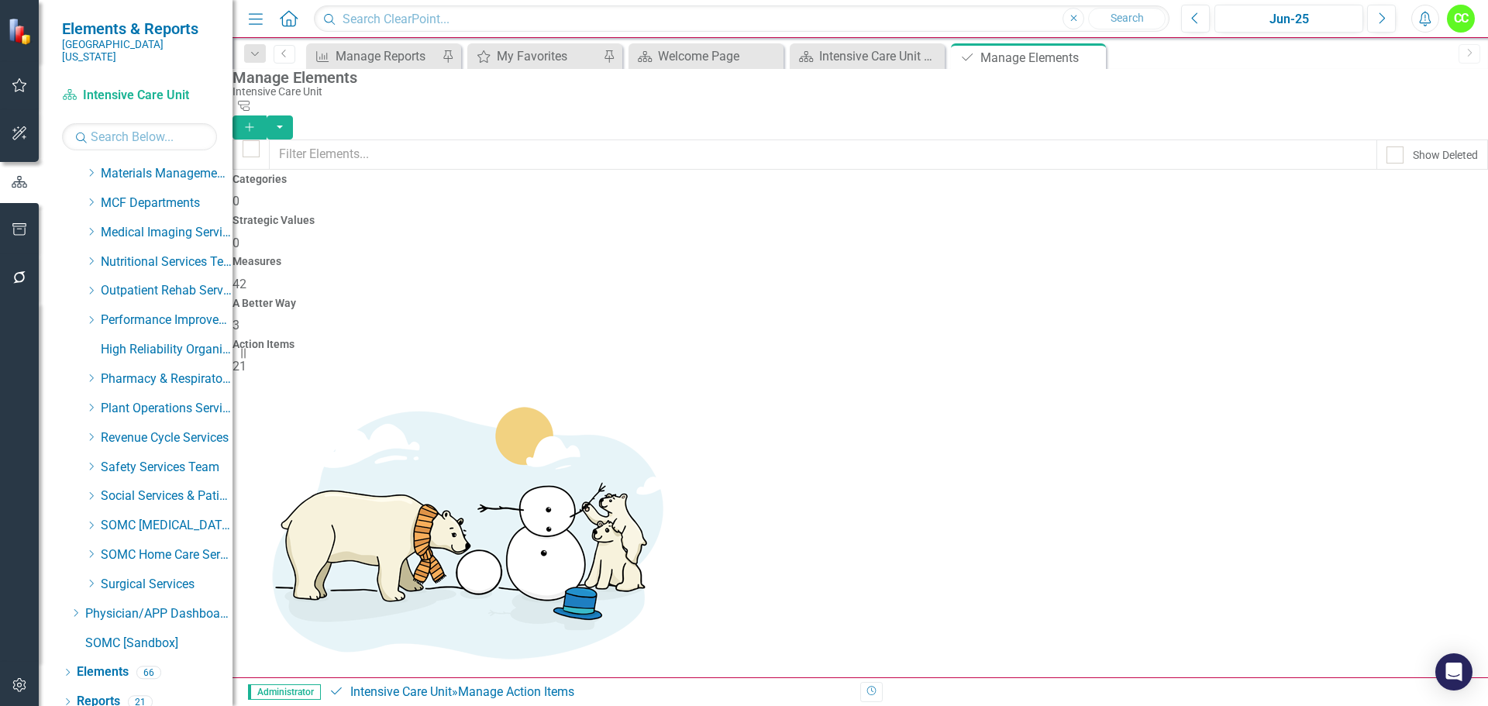 This screenshot has height=706, width=1488. I want to click on div: Intensive Care Unit Dashboard, so click(879, 56).